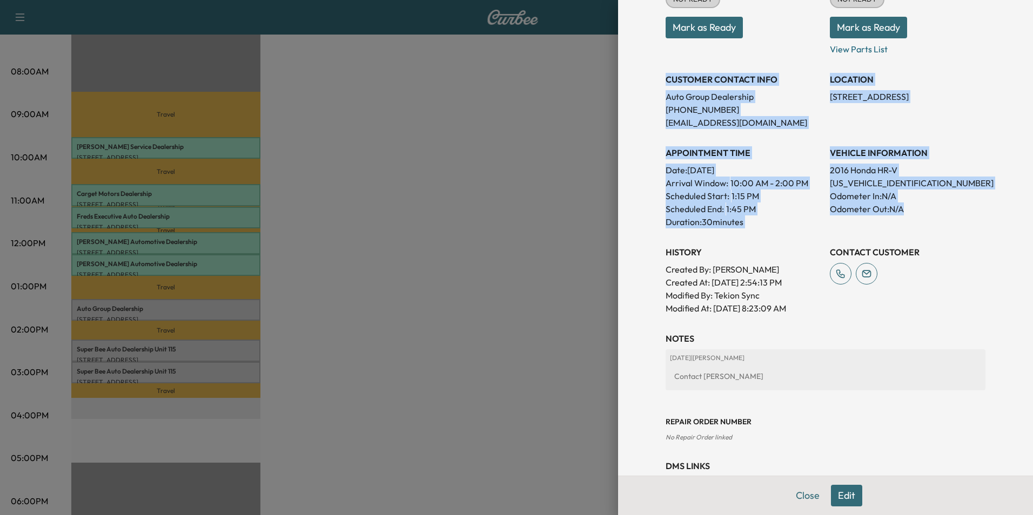 The width and height of the screenshot is (1033, 515). Describe the element at coordinates (907, 196) in the screenshot. I see `p: Odometer In: N/A` at that location.